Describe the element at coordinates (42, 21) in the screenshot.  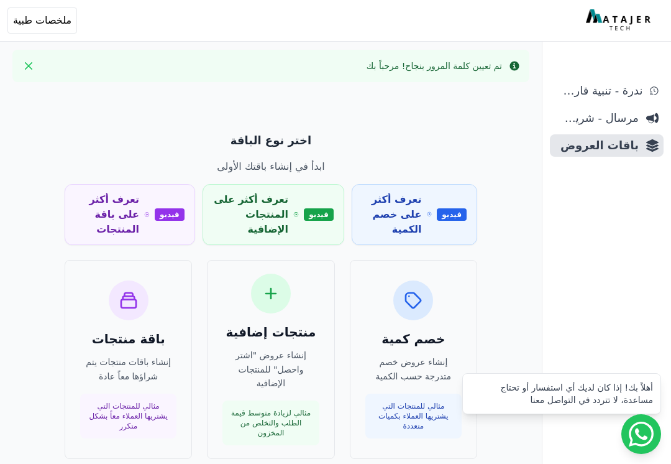
I see `button: ملخصات طبية` at that location.